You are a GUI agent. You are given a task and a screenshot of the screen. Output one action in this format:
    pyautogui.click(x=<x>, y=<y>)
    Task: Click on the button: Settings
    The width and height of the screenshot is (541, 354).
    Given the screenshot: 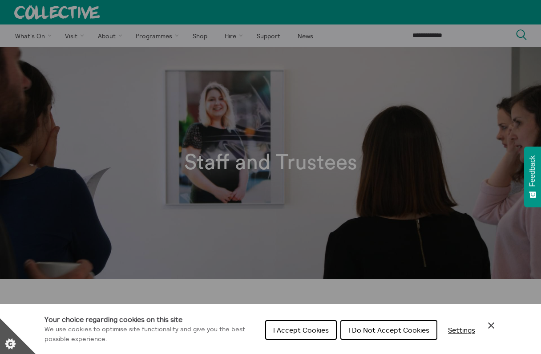 What is the action you would take?
    pyautogui.click(x=461, y=329)
    